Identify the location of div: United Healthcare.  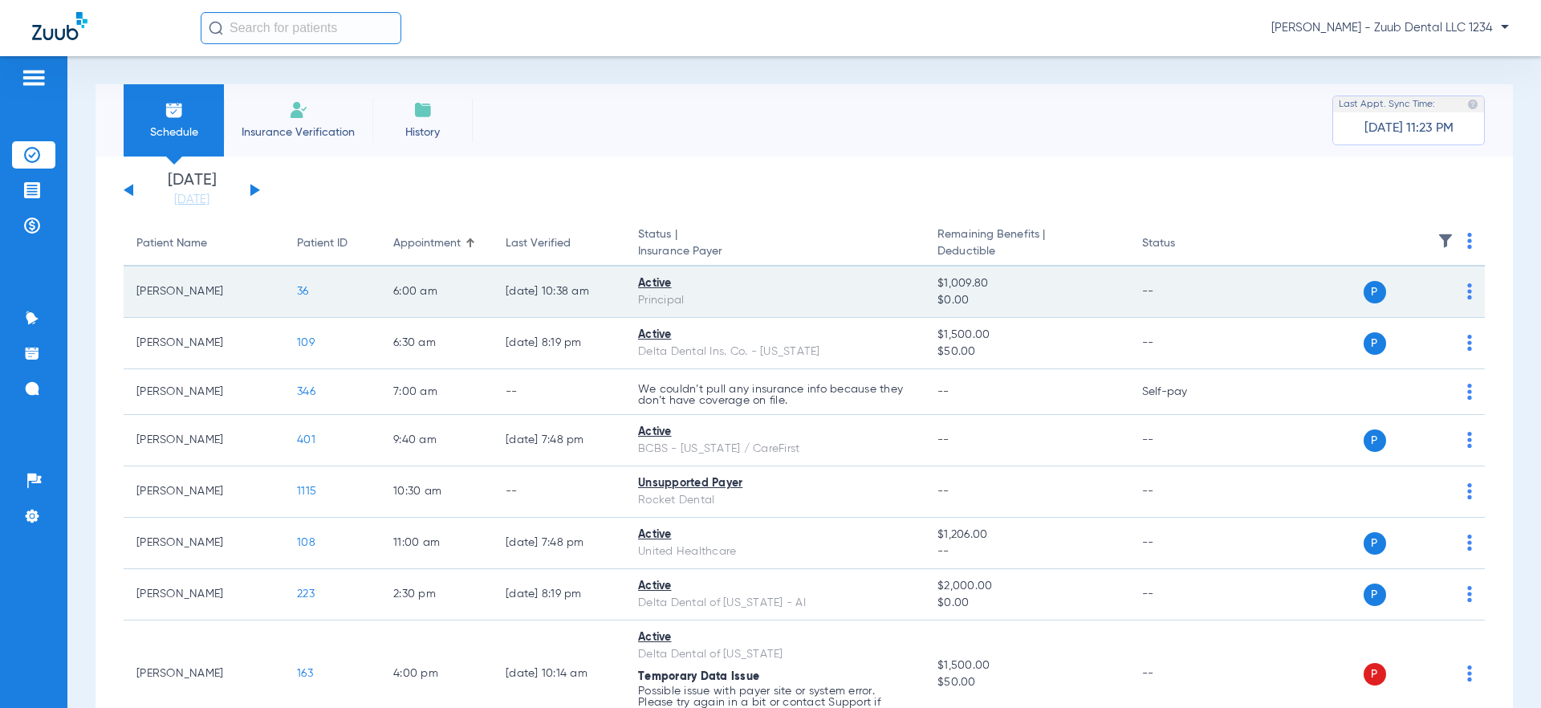
(775, 551).